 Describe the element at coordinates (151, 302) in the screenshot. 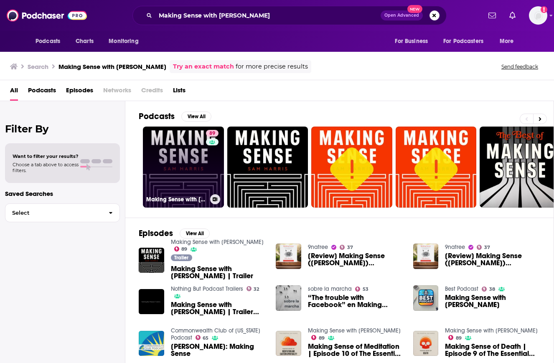

I see `img: Making Sense with Sam Harris | Trailer (via Making Sense with Sam Harris)` at that location.